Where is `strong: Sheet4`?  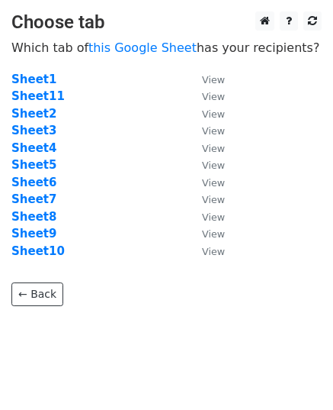
strong: Sheet4 is located at coordinates (34, 148).